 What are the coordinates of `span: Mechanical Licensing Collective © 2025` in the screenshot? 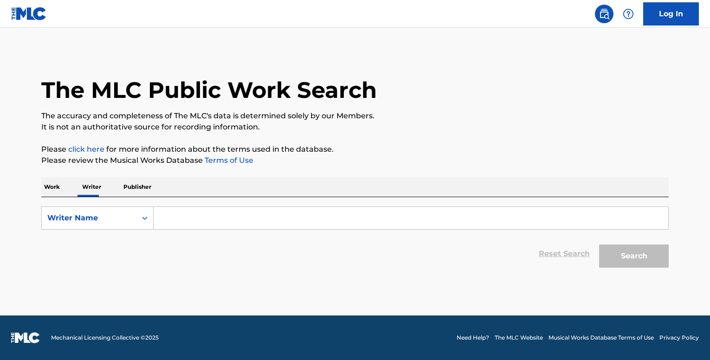 It's located at (105, 338).